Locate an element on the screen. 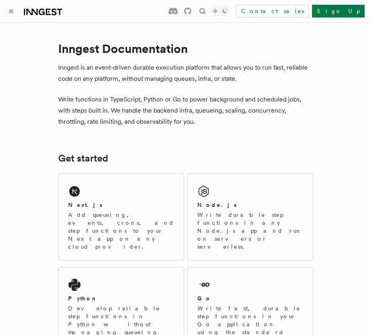 The image size is (371, 335). a: Contact sales is located at coordinates (272, 11).